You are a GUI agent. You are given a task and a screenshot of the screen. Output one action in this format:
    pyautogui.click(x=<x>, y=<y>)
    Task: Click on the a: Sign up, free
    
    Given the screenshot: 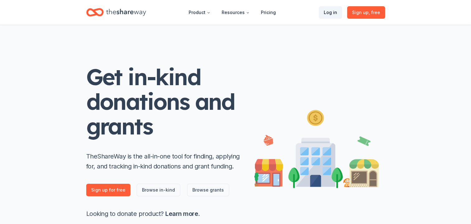 What is the action you would take?
    pyautogui.click(x=366, y=12)
    